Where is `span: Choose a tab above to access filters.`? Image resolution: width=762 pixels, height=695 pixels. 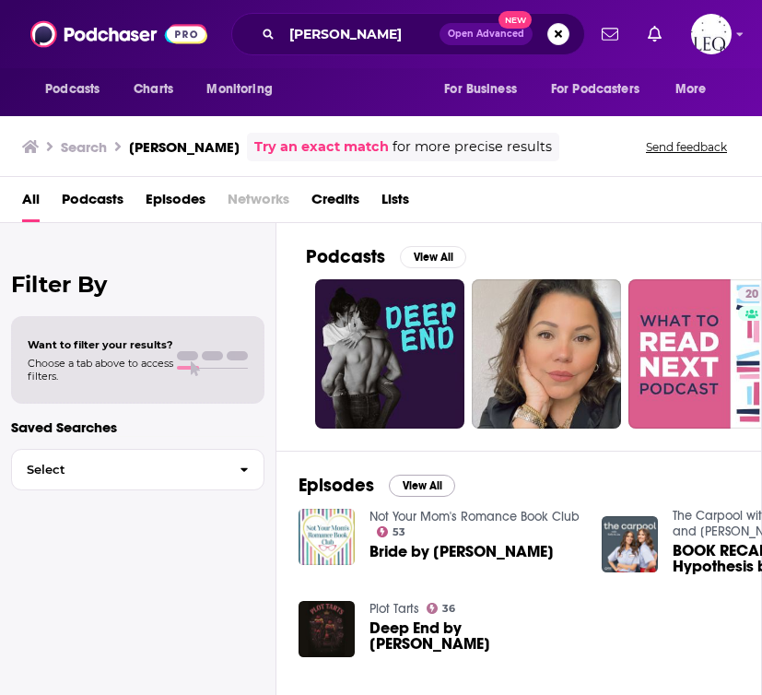
span: Choose a tab above to access filters. is located at coordinates (100, 369).